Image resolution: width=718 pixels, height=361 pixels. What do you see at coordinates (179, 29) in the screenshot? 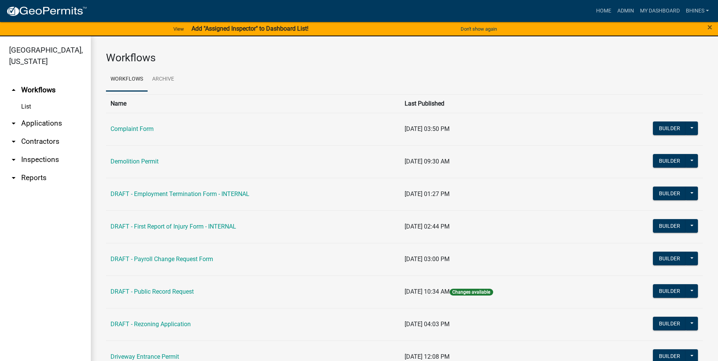
I see `a: View` at bounding box center [179, 29].